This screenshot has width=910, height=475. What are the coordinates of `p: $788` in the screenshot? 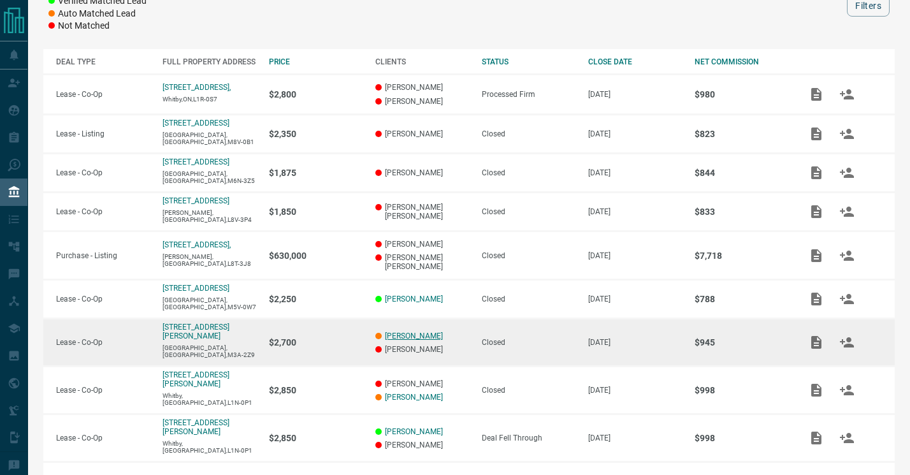 It's located at (741, 299).